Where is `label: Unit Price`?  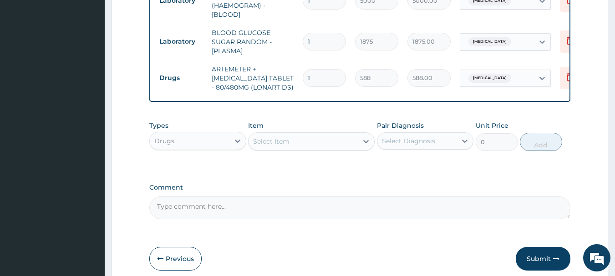 label: Unit Price is located at coordinates (492, 126).